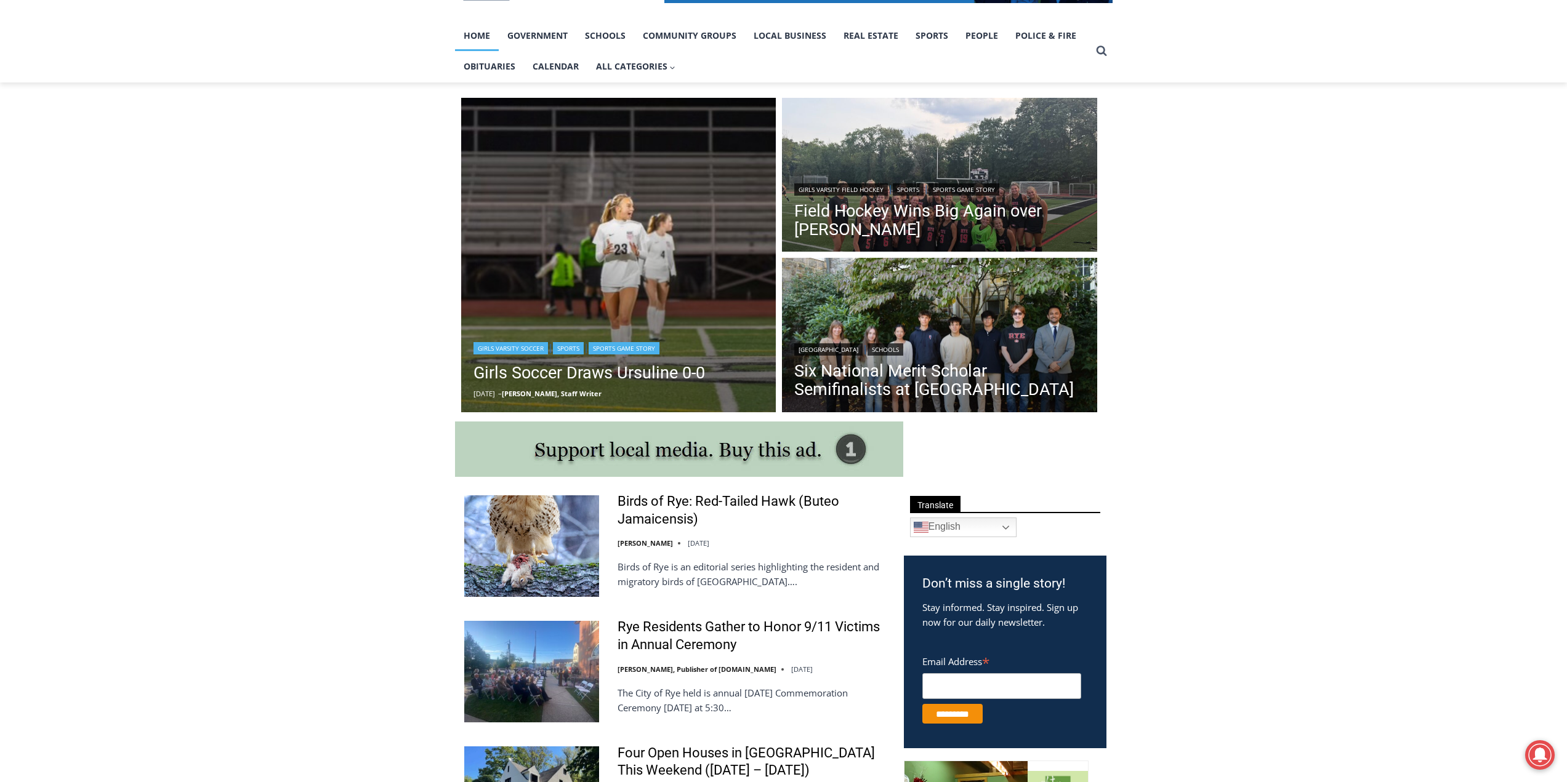 The width and height of the screenshot is (1567, 782). What do you see at coordinates (1001, 660) in the screenshot?
I see `label: Email Address` at bounding box center [1001, 660].